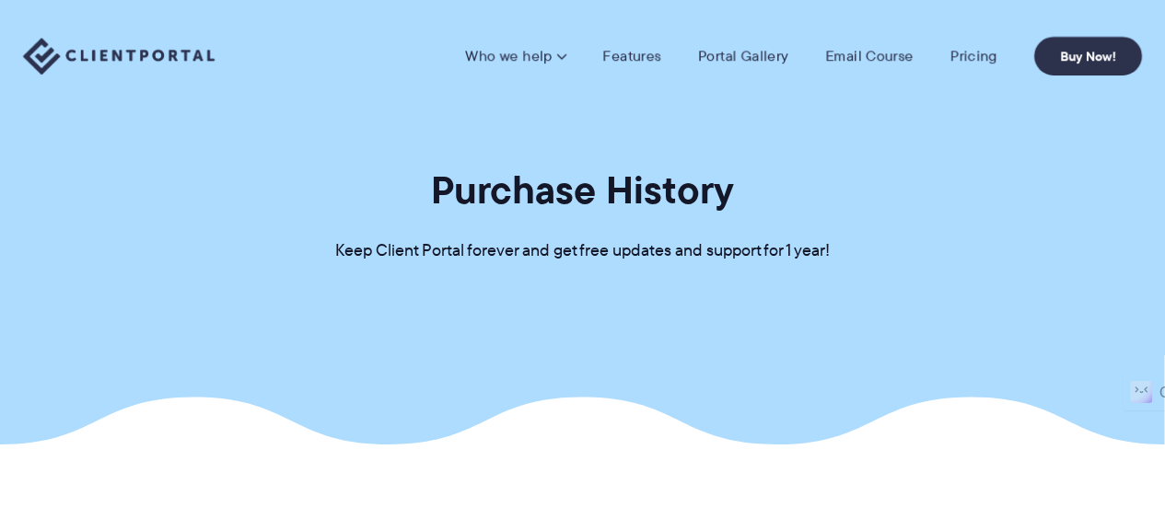 The width and height of the screenshot is (1165, 507). I want to click on h1: Purchase History, so click(582, 190).